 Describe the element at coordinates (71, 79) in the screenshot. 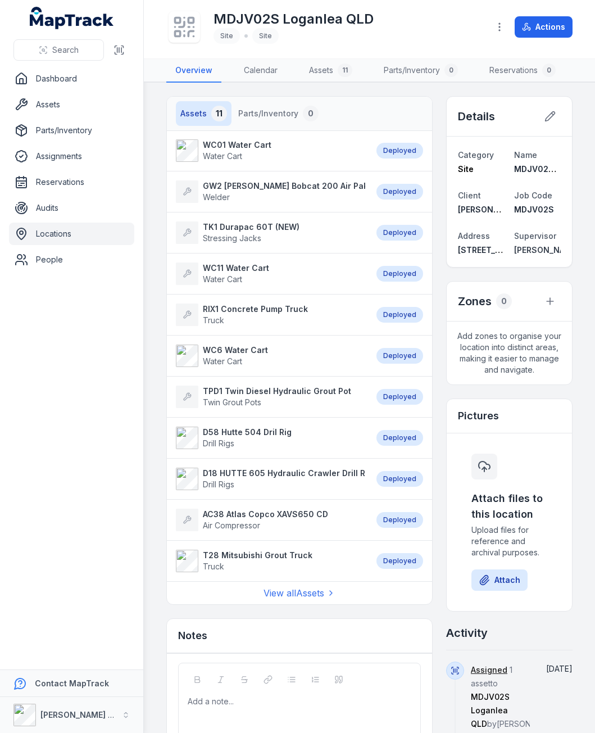

I see `a: Dashboard` at that location.